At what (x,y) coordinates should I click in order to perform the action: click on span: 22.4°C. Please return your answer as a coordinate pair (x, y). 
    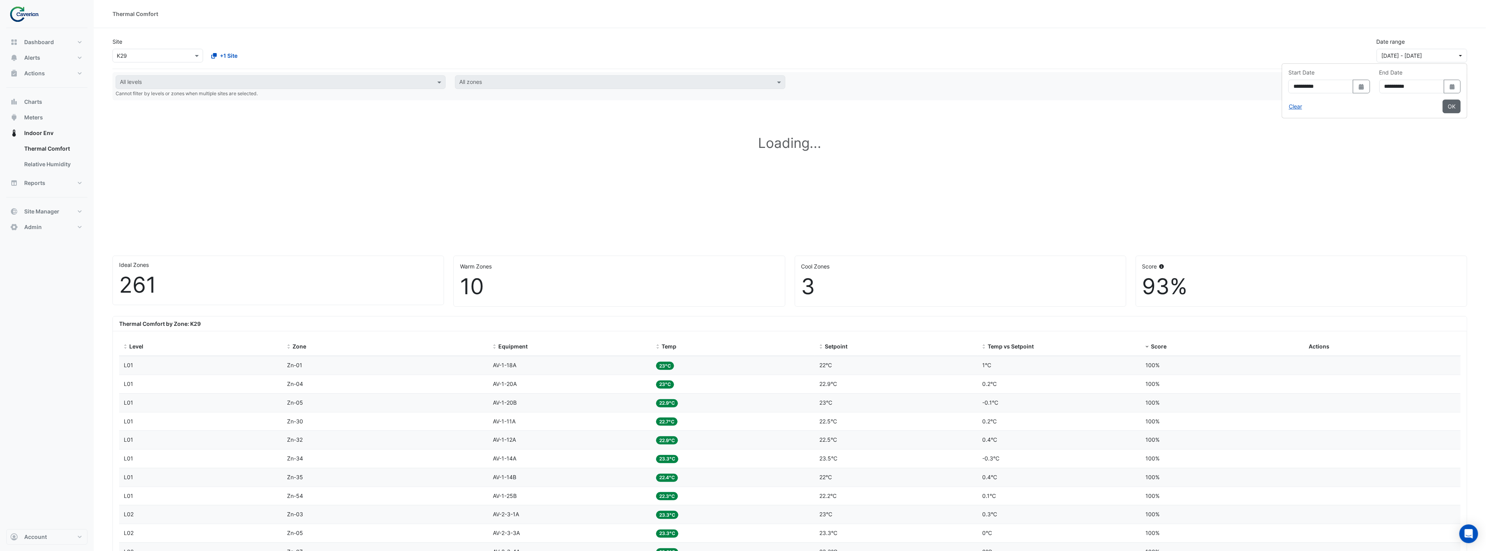
    Looking at the image, I should click on (667, 478).